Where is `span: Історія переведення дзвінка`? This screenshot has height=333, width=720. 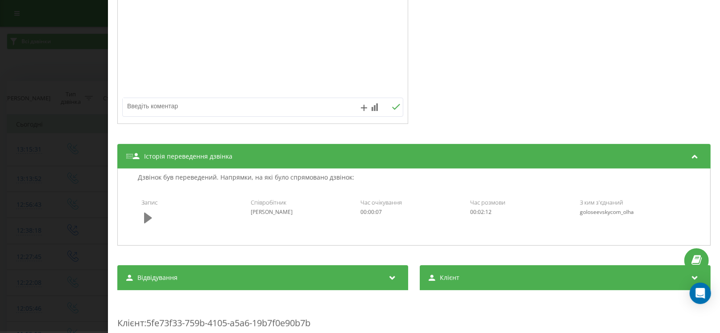
span: Історія переведення дзвінка is located at coordinates (188, 157).